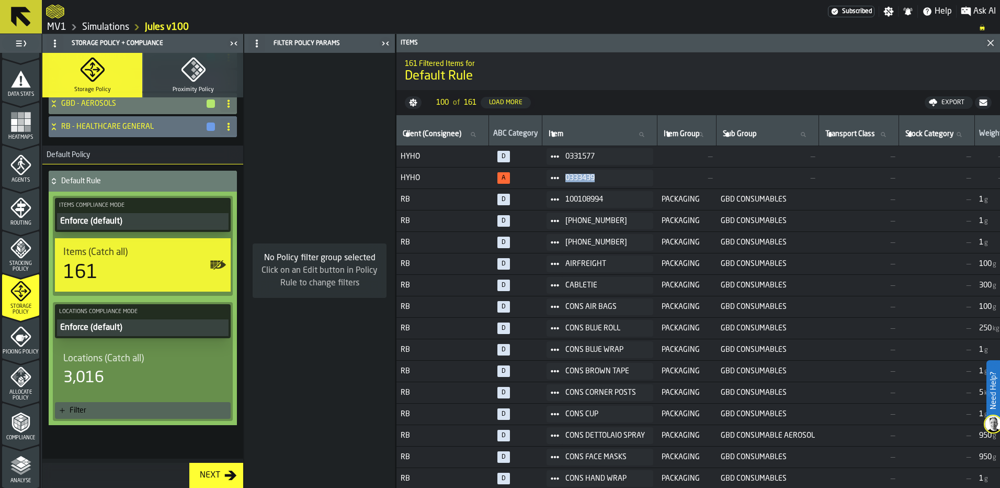  Describe the element at coordinates (143, 358) in the screenshot. I see `div: Title` at that location.